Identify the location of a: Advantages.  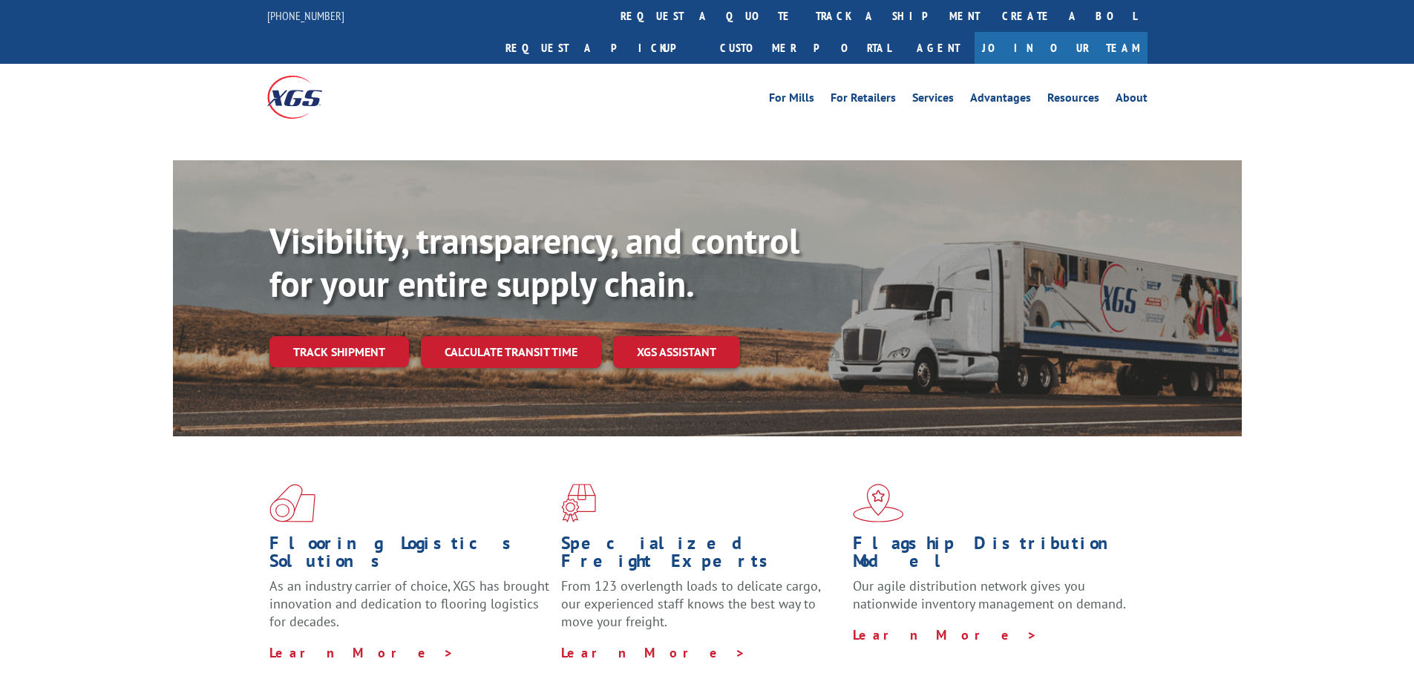
(1000, 100).